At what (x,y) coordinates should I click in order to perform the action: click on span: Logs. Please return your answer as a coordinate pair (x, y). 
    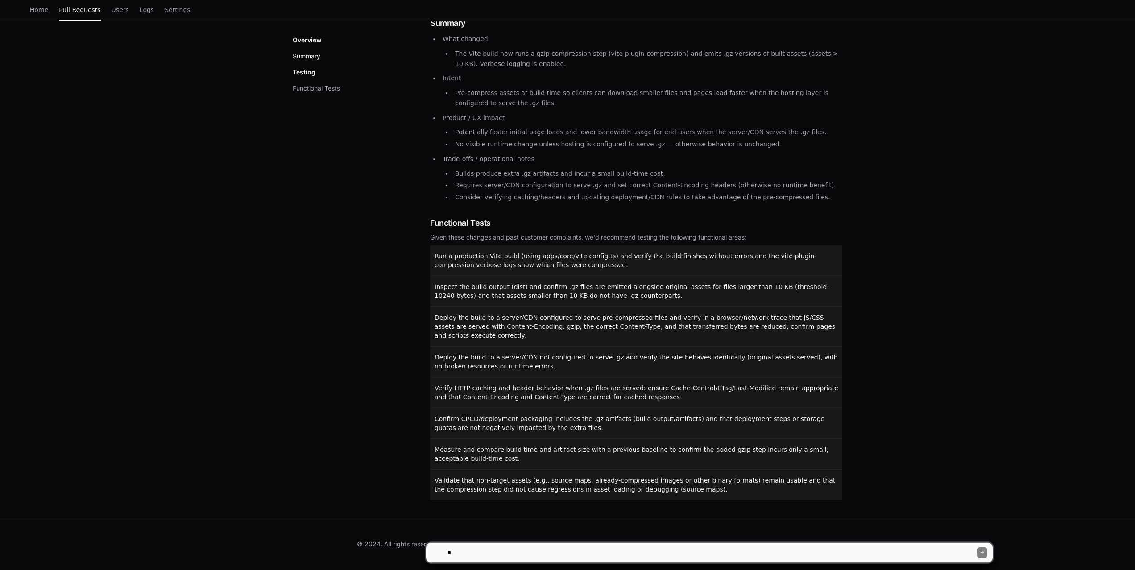
    Looking at the image, I should click on (147, 10).